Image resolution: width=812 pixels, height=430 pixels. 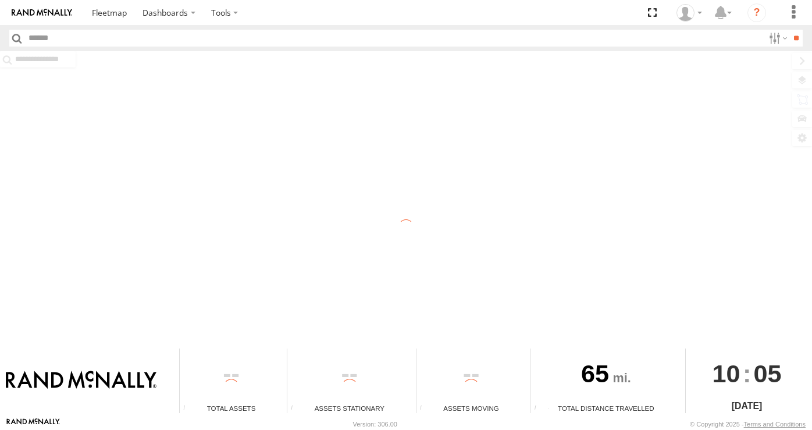 I want to click on div: Total Assets, so click(x=231, y=408).